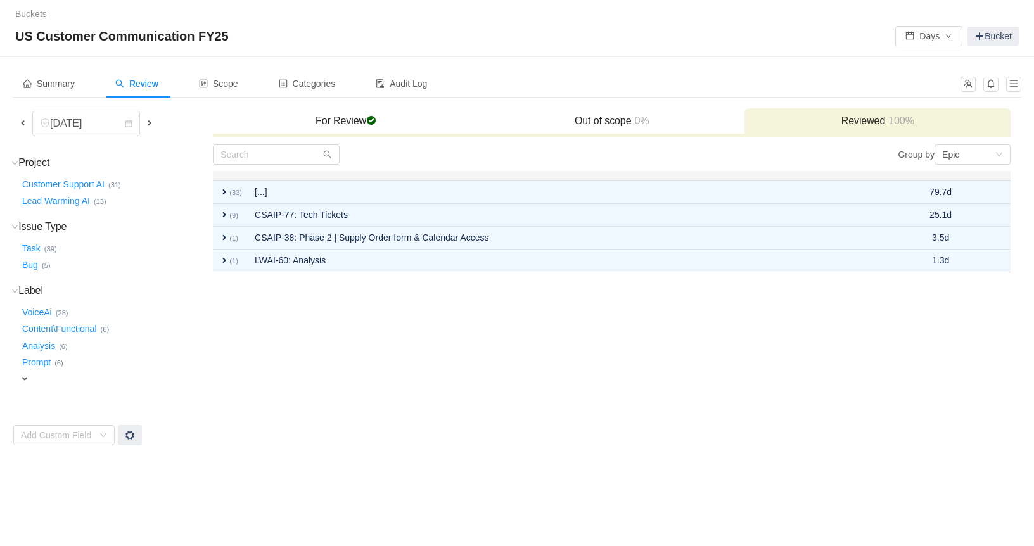 Image resolution: width=1034 pixels, height=546 pixels. What do you see at coordinates (115, 227) in the screenshot?
I see `h3: Issue Type` at bounding box center [115, 227].